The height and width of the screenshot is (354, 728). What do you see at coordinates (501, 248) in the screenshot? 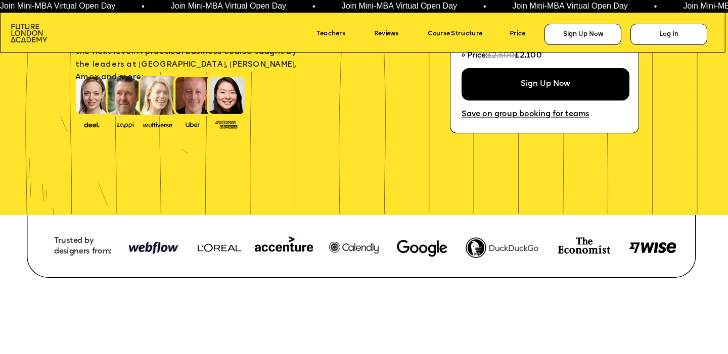
I see `img: image-fef0788b-2262-40a7-a71a-936c95dc9fdc.png` at bounding box center [501, 248].